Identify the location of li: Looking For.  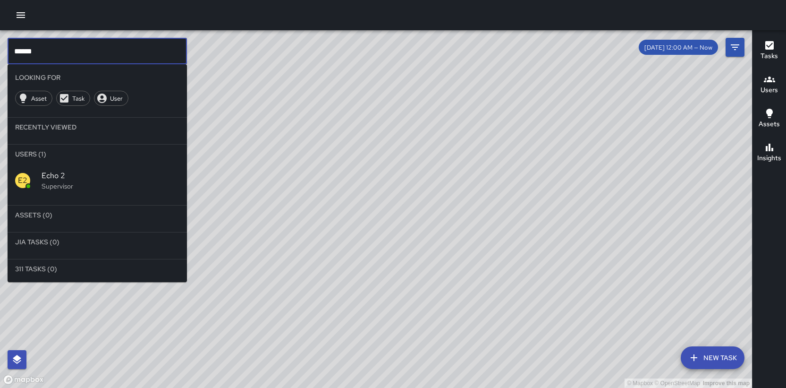
(97, 77).